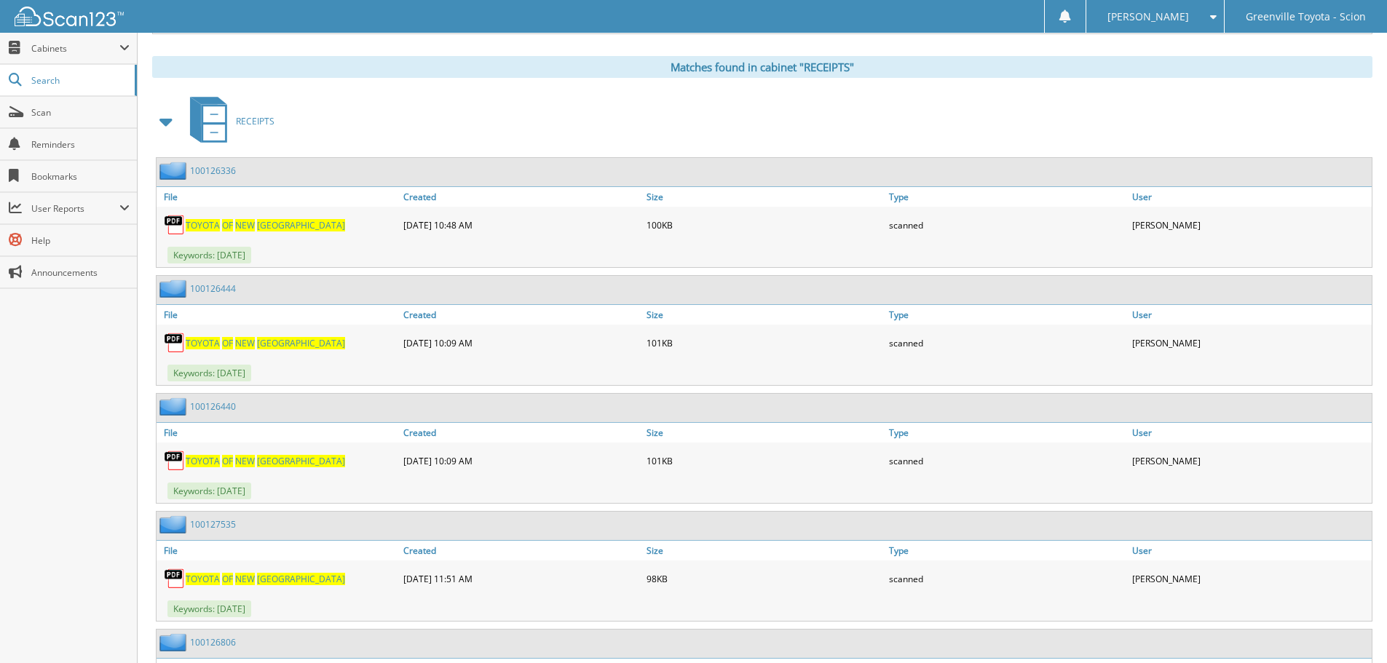 This screenshot has height=663, width=1387. What do you see at coordinates (75, 48) in the screenshot?
I see `span: Cabinets` at bounding box center [75, 48].